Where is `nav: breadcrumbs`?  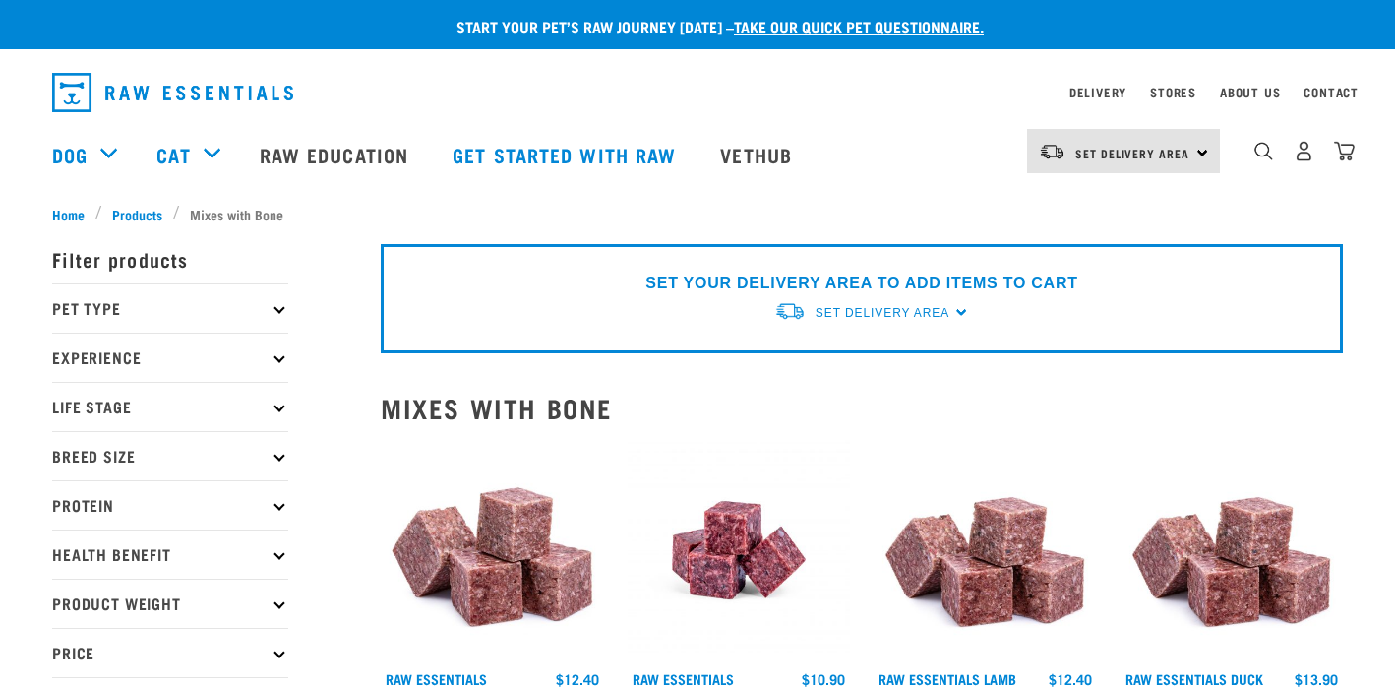
nav: breadcrumbs is located at coordinates (698, 213).